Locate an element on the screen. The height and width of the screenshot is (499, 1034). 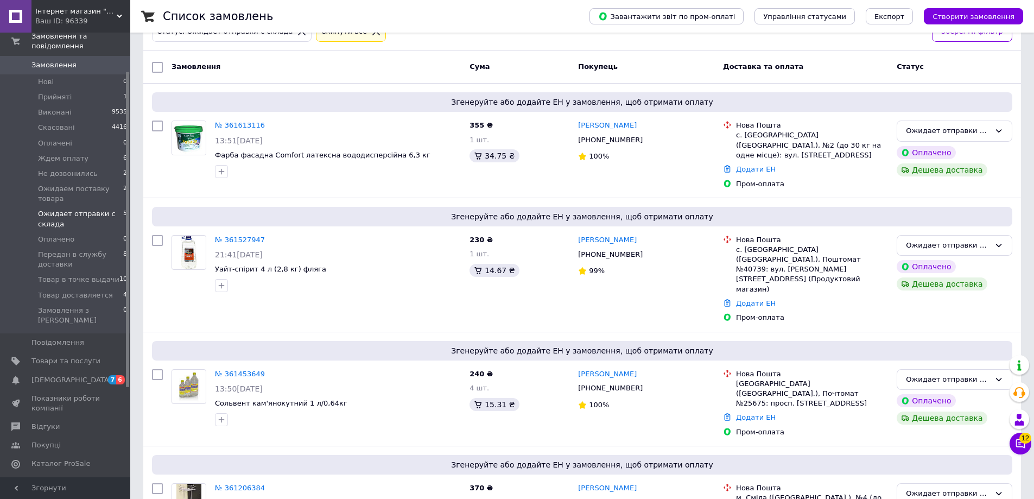
span: Прийняті is located at coordinates (55, 97).